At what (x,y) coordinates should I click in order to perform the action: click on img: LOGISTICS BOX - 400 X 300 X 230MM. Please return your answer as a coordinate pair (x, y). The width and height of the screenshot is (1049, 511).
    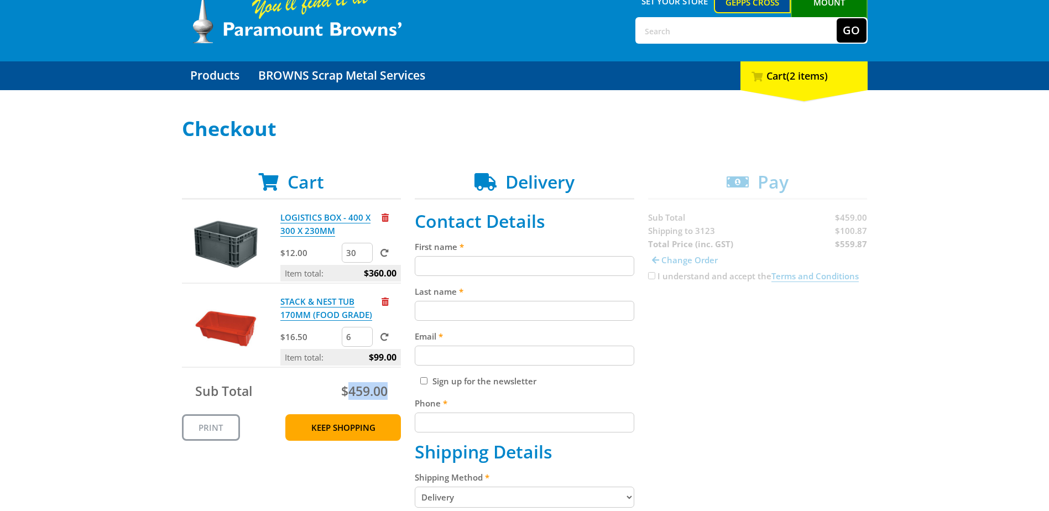
    Looking at the image, I should click on (226, 244).